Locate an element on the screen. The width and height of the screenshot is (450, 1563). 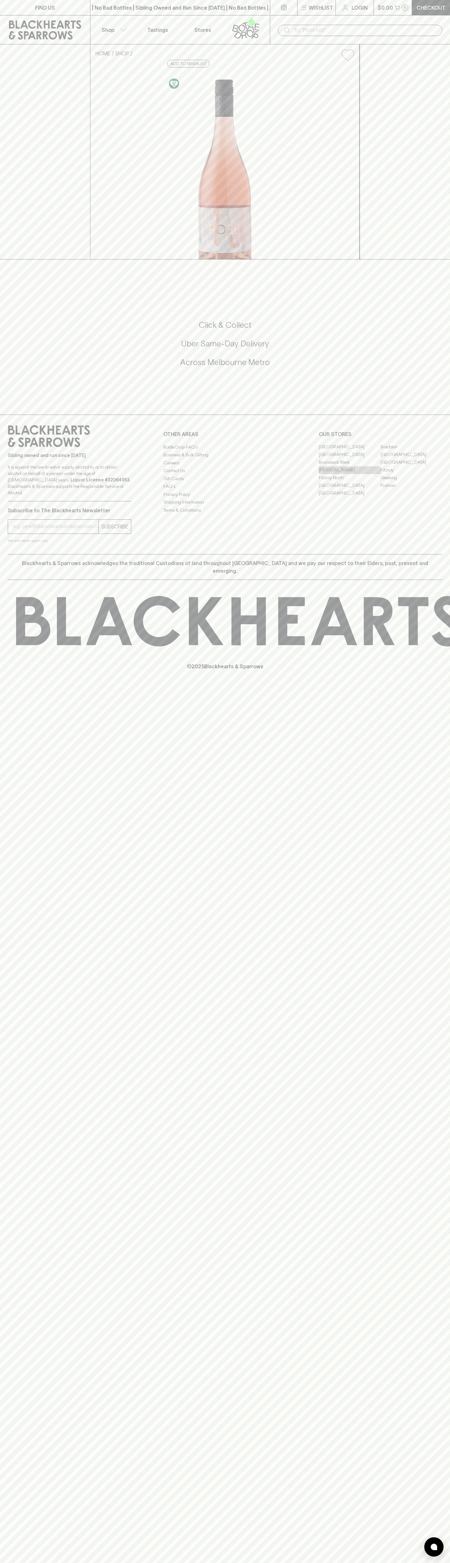
a: Tastings is located at coordinates (158, 30).